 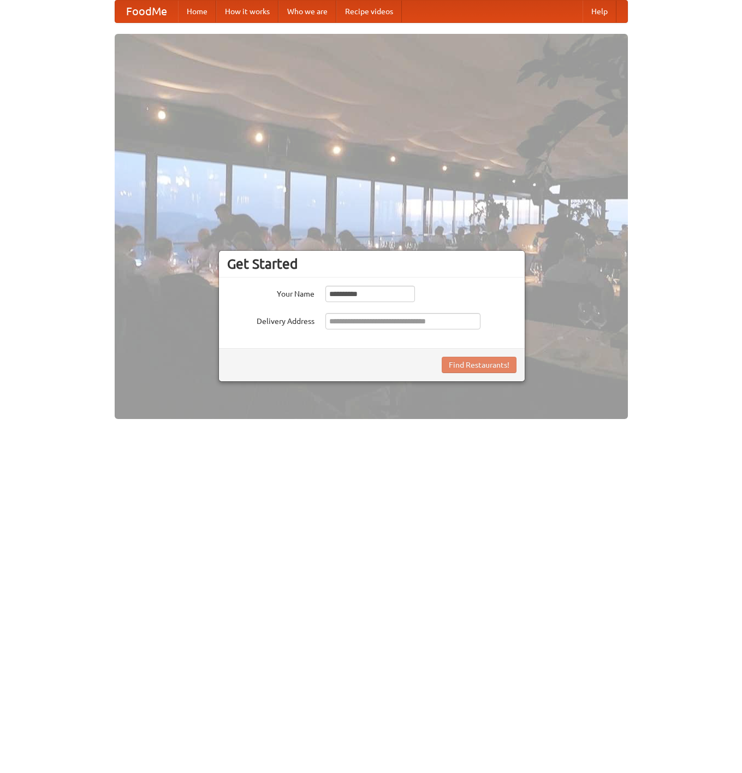 I want to click on label: Delivery Address, so click(x=271, y=319).